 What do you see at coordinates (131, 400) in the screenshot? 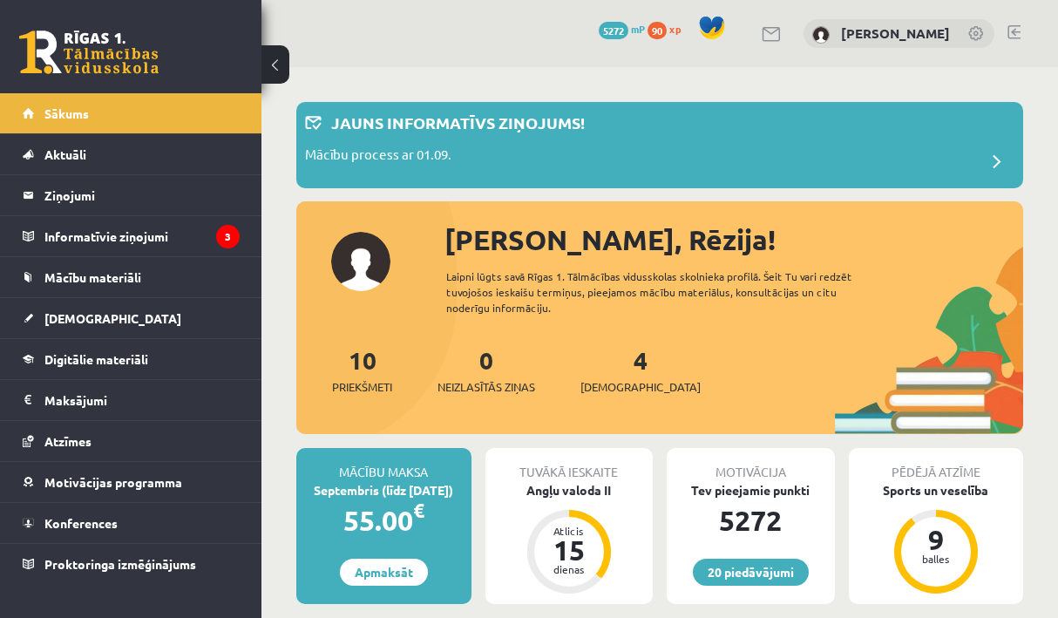
I see `a: Maksājumi` at bounding box center [131, 400].